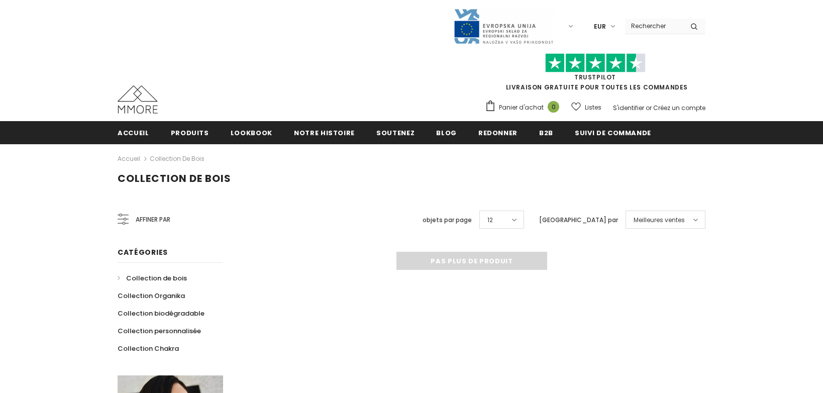  I want to click on span: soutenez, so click(395, 133).